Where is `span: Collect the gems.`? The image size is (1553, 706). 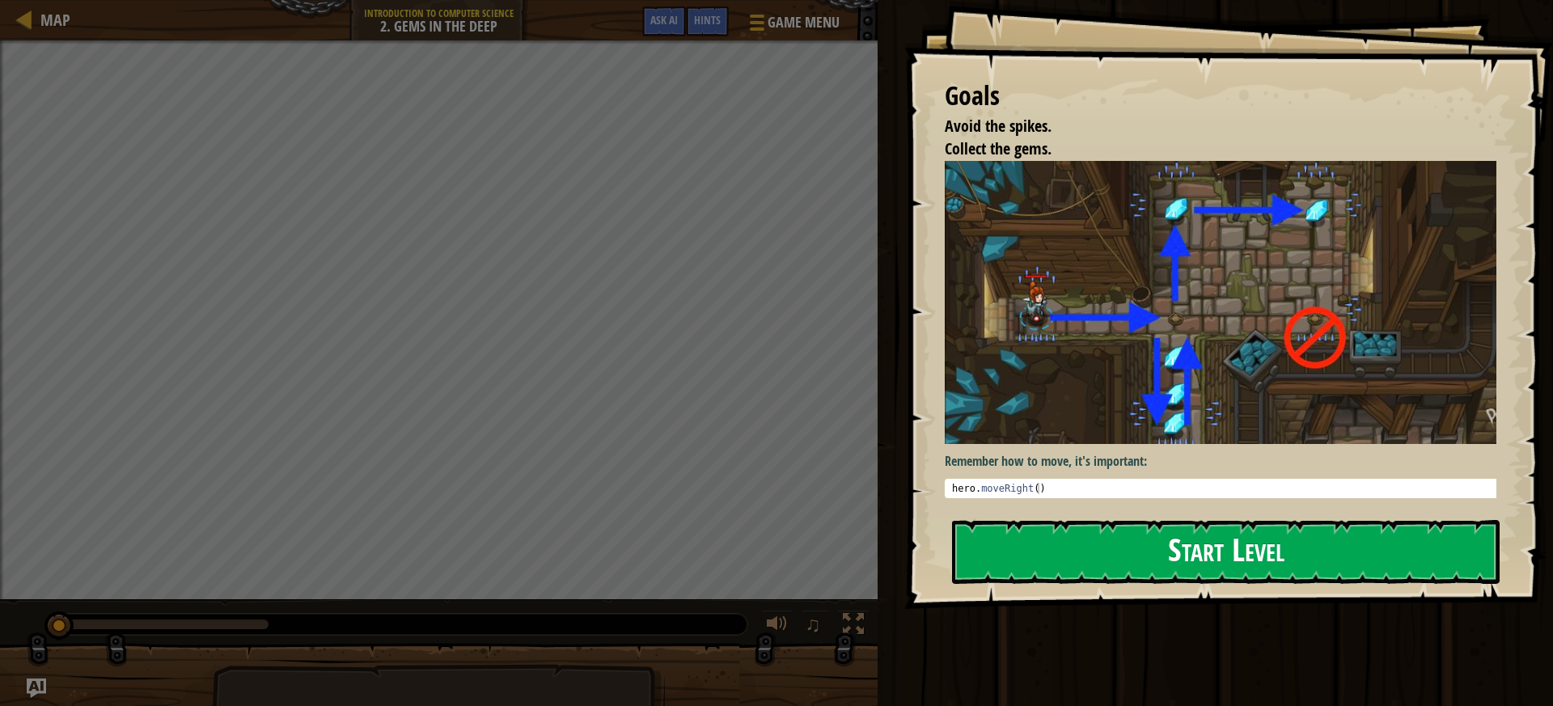
span: Collect the gems. is located at coordinates (998, 148).